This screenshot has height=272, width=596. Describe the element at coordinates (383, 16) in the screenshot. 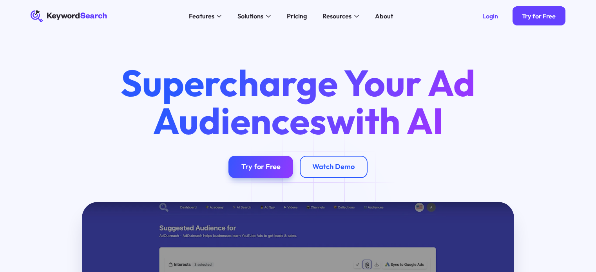

I see `a: About` at that location.